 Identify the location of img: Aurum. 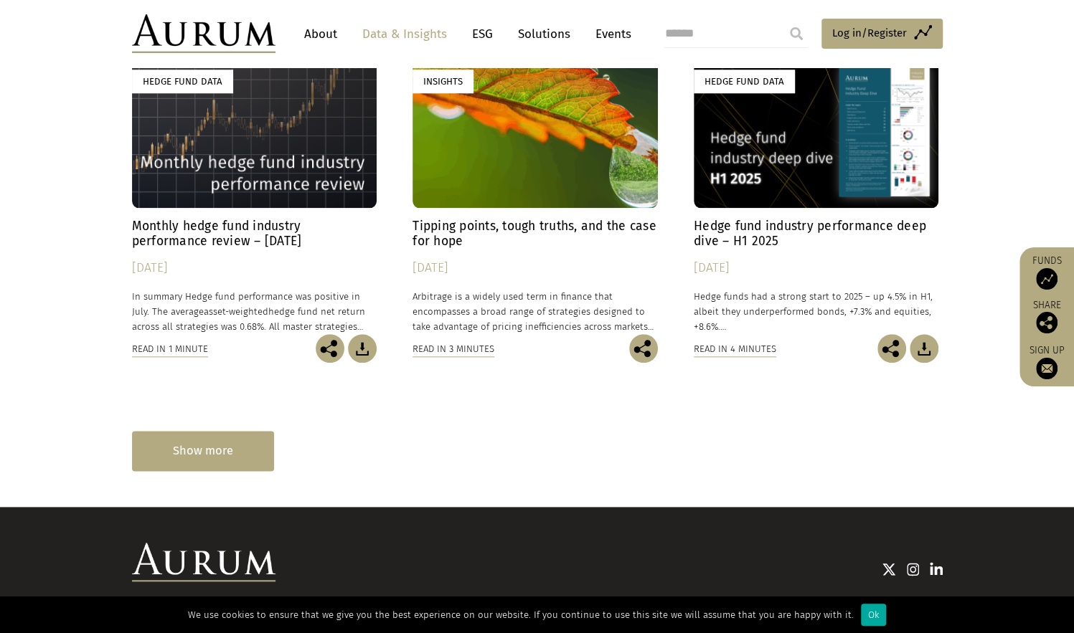
(204, 34).